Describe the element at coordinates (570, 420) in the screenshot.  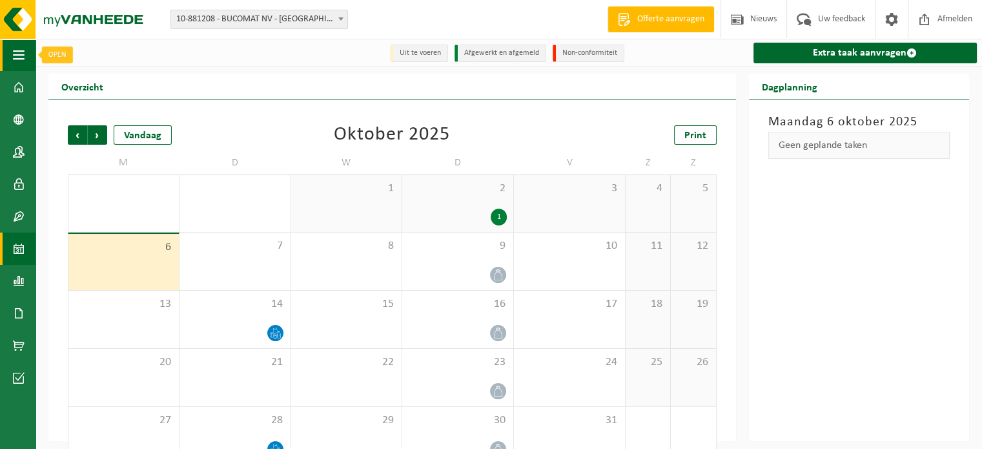
I see `span: 31` at that location.